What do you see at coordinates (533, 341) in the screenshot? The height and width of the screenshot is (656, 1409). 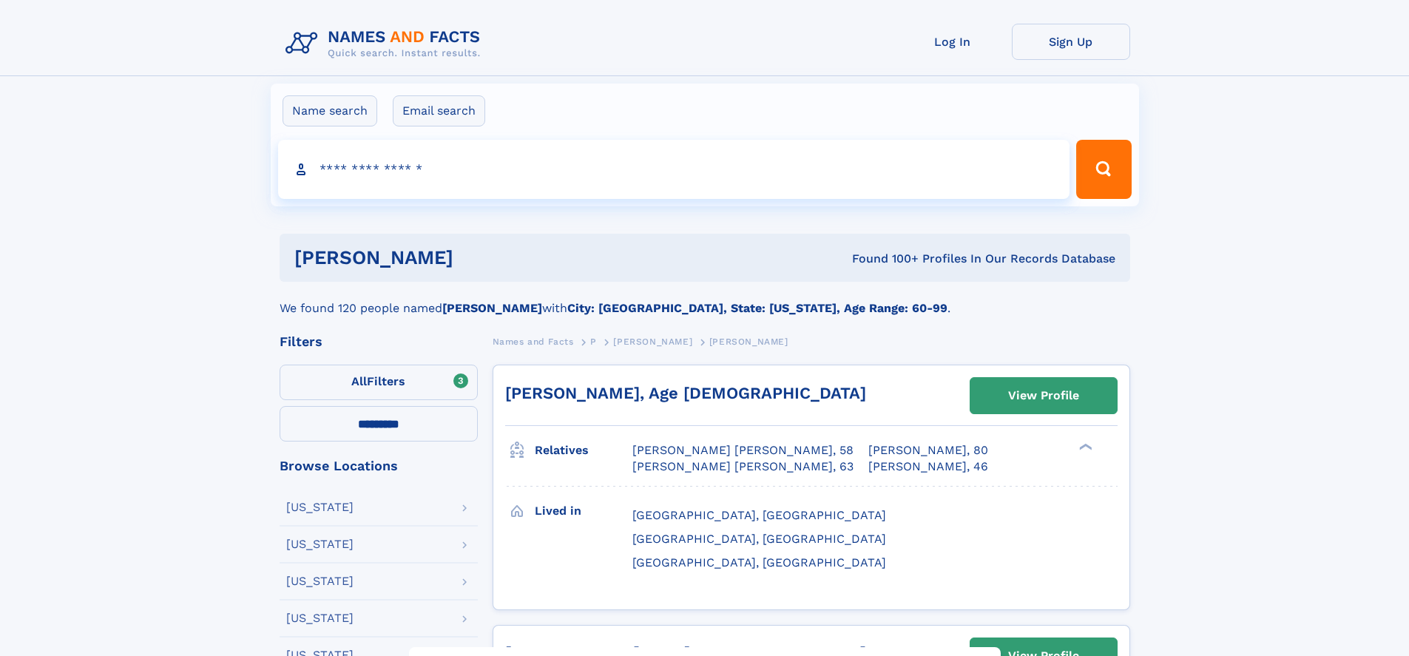 I see `a: Names and Facts` at bounding box center [533, 341].